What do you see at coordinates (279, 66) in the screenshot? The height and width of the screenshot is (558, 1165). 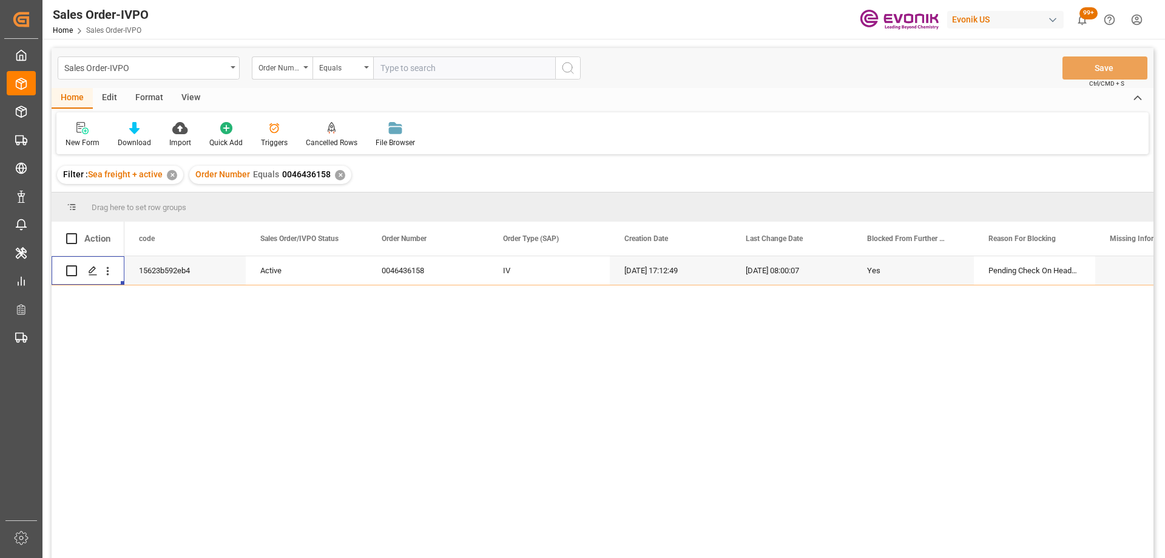 I see `div: Order Number` at bounding box center [279, 66].